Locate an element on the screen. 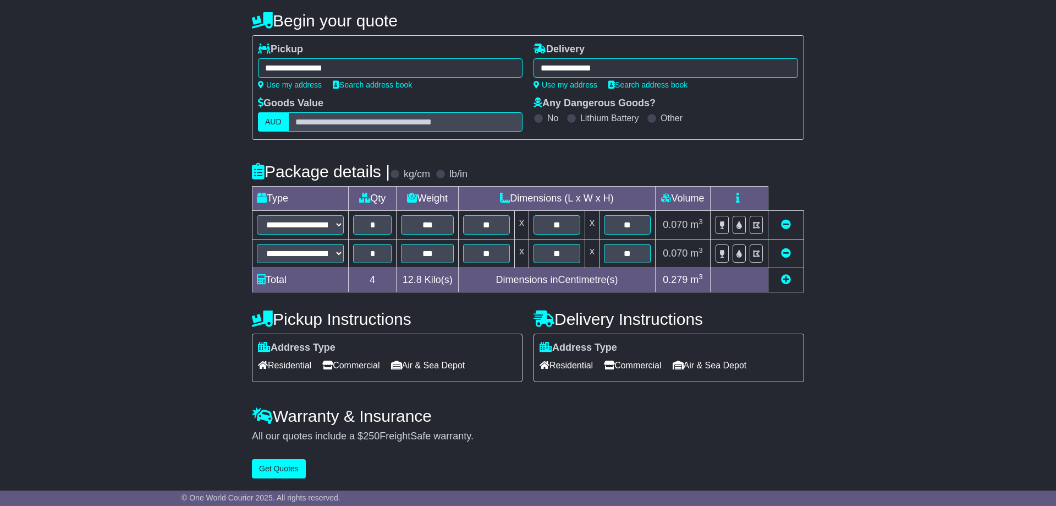 This screenshot has height=506, width=1056. td: Total is located at coordinates (300, 280).